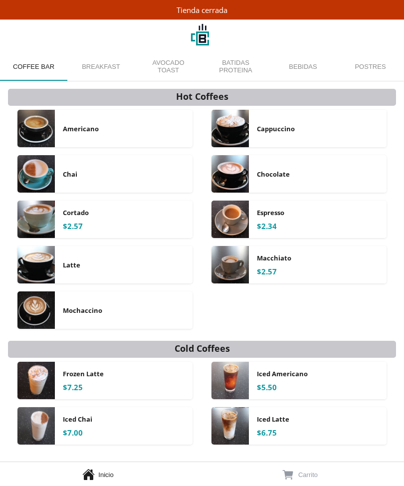 Image resolution: width=404 pixels, height=486 pixels. Describe the element at coordinates (73, 433) in the screenshot. I see `div: $7.00` at that location.